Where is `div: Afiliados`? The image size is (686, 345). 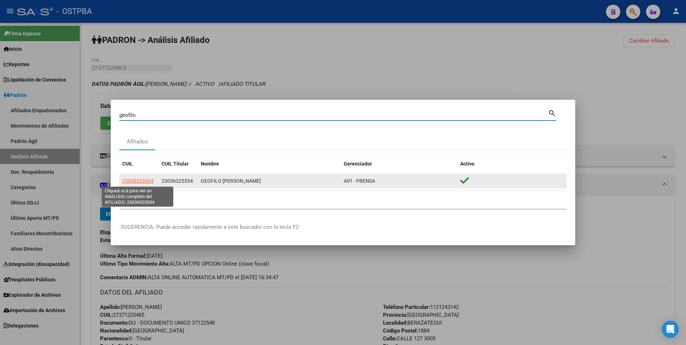 div: Afiliados is located at coordinates (137, 141).